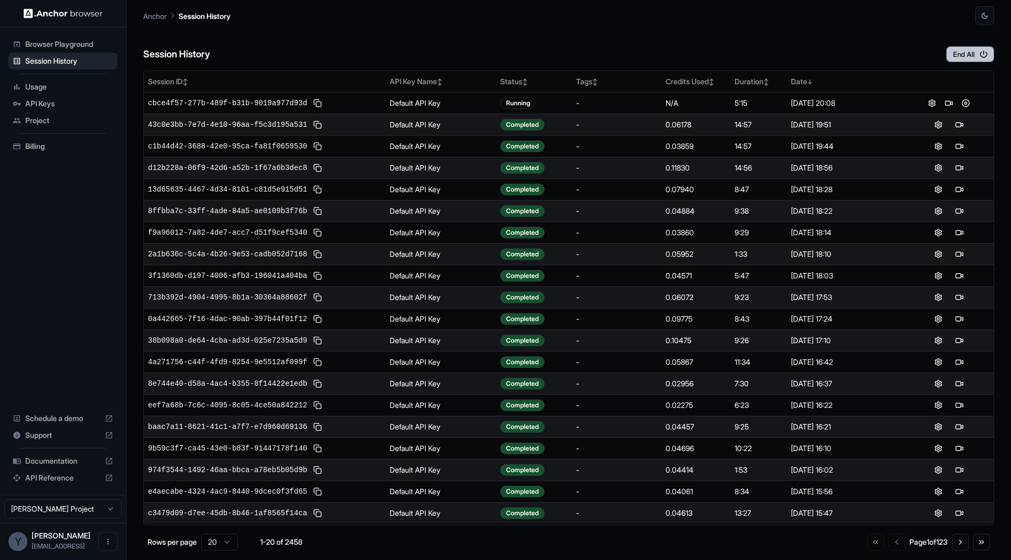 This screenshot has height=560, width=1011. What do you see at coordinates (695, 103) in the screenshot?
I see `div: N/A` at bounding box center [695, 103].